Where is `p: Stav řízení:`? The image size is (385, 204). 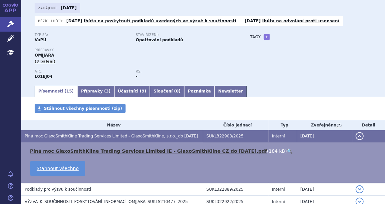
p: Stav řízení: is located at coordinates (183, 35).